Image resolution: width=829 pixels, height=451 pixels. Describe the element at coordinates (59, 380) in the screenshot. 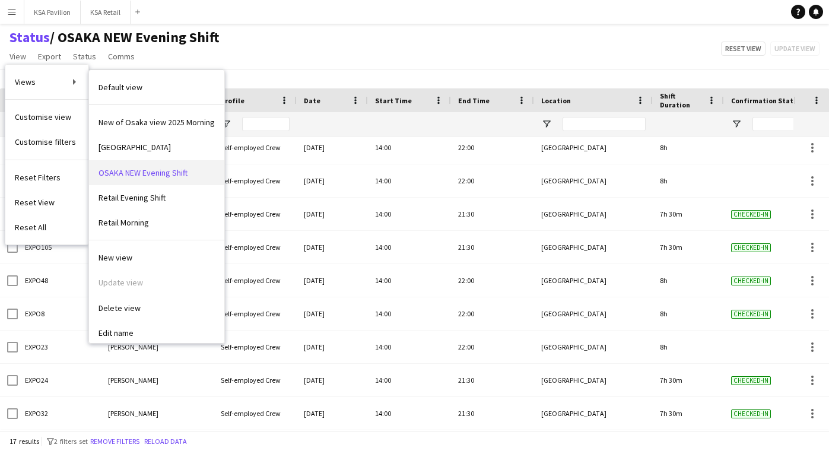

I see `div: EXPO24` at that location.